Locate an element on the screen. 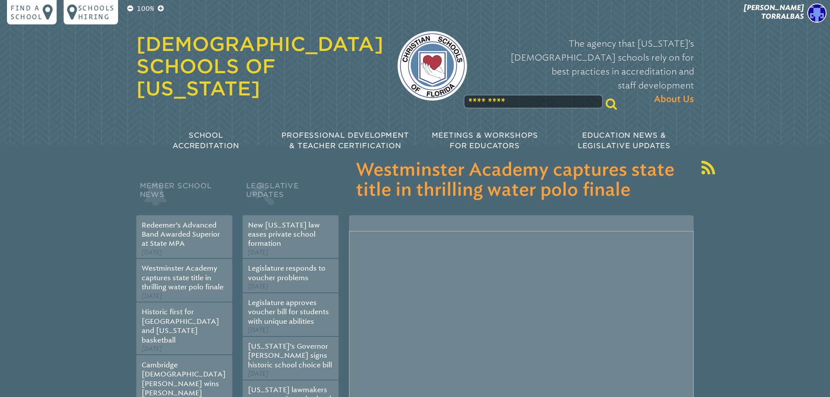  span: Education News & Legislative Updates is located at coordinates (624, 140).